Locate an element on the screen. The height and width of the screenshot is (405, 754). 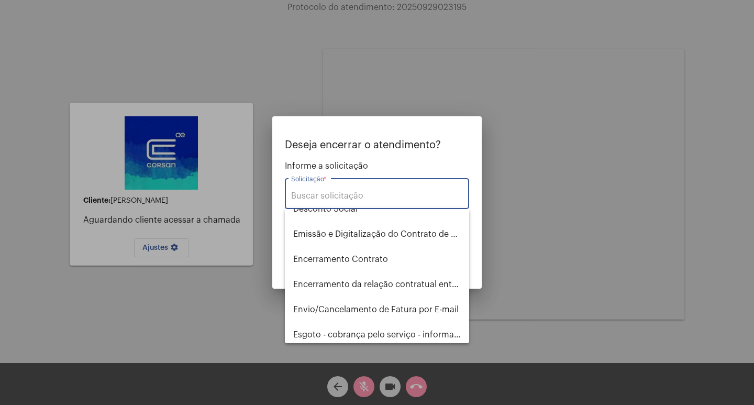
input: Buscar solicitação is located at coordinates (377, 196).